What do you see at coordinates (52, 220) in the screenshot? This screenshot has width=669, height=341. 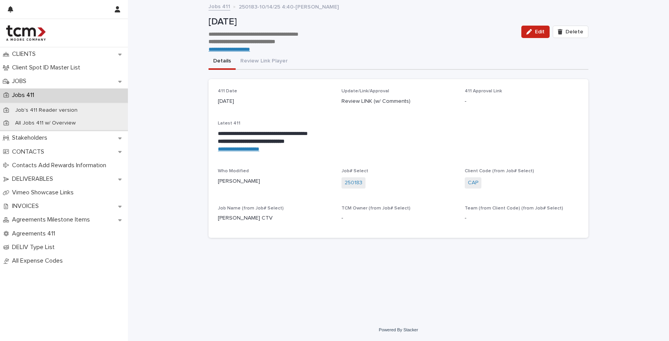 I see `p: Agreements Milestone Items` at bounding box center [52, 220].